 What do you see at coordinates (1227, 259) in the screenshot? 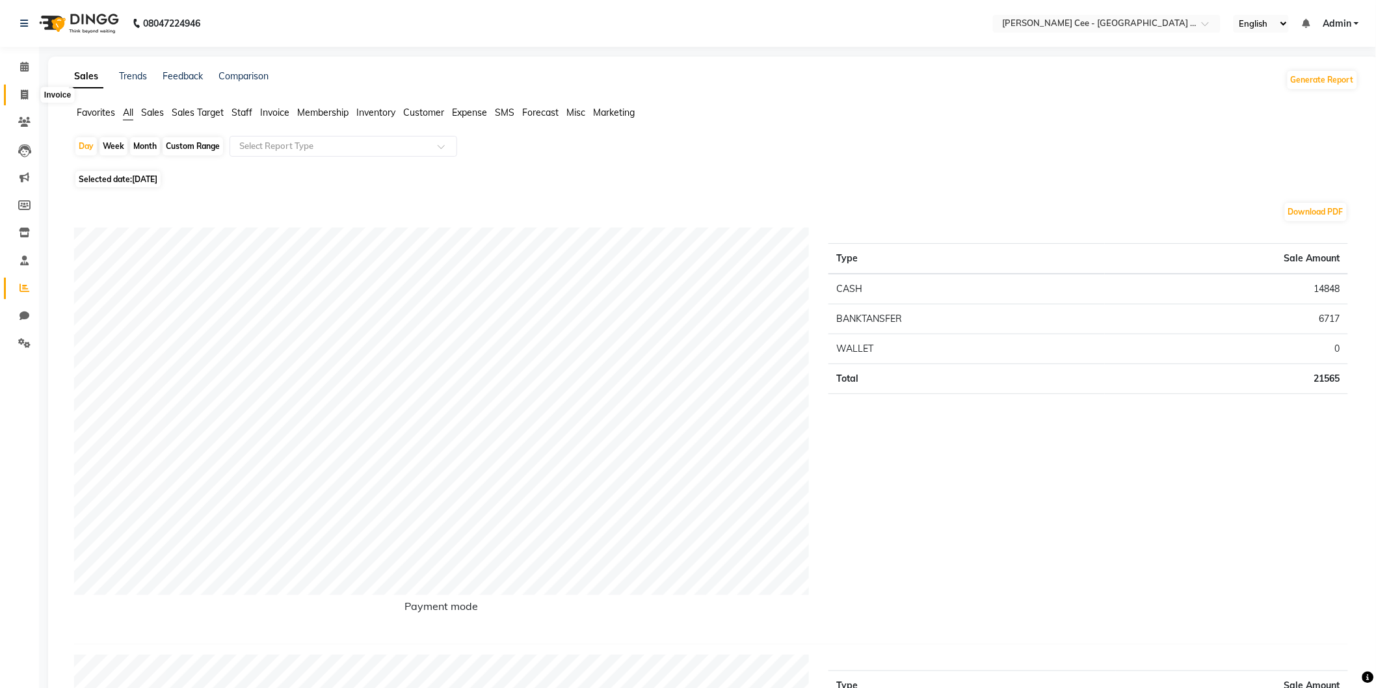
I see `th: Sale Amount` at bounding box center [1227, 259].